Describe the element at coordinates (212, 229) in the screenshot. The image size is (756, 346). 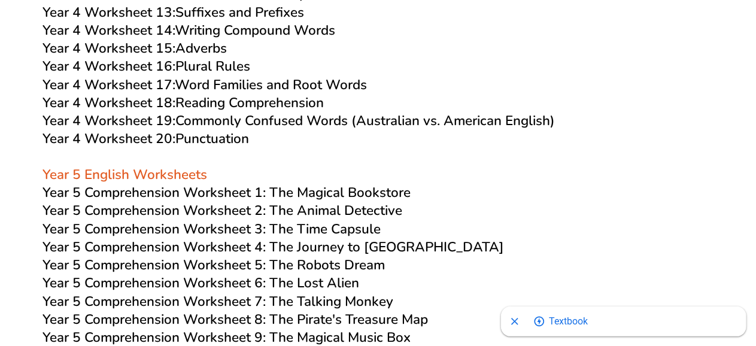
I see `a: Year 5 Comprehension Worksheet 3: The Time Capsule` at that location.